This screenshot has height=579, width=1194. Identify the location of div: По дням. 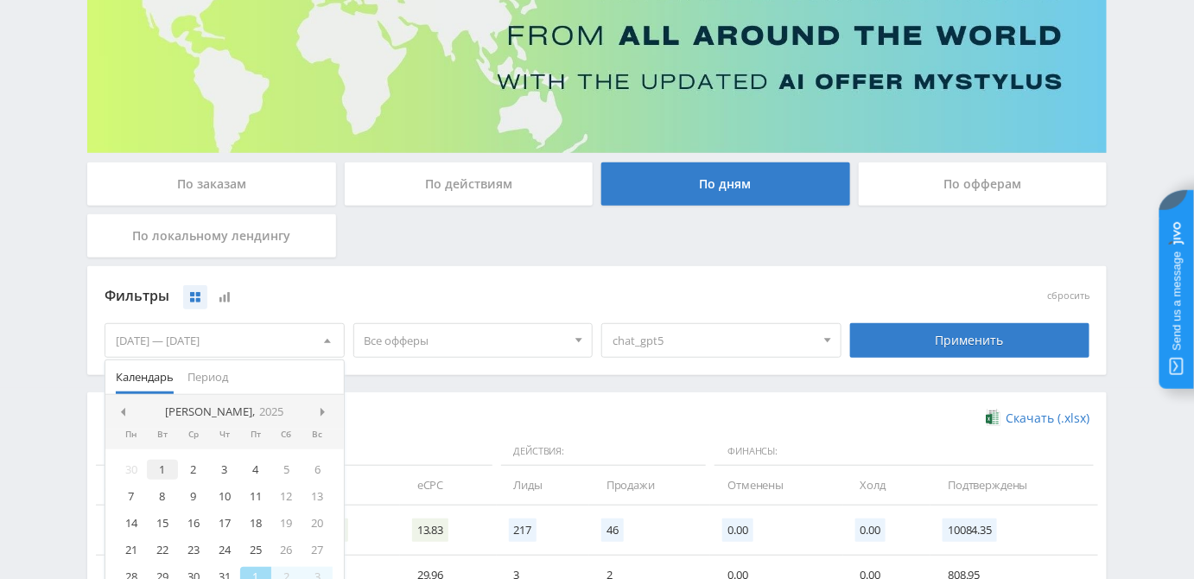
(725, 184).